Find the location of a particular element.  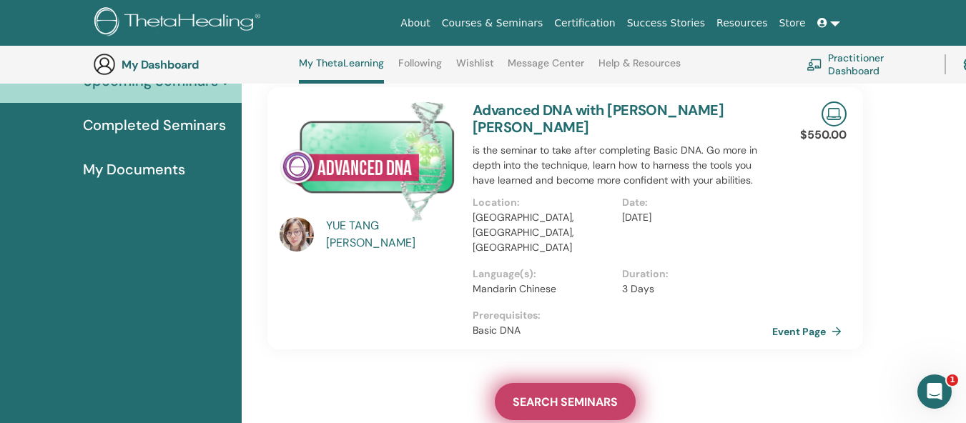

p: Location : is located at coordinates (543, 202).